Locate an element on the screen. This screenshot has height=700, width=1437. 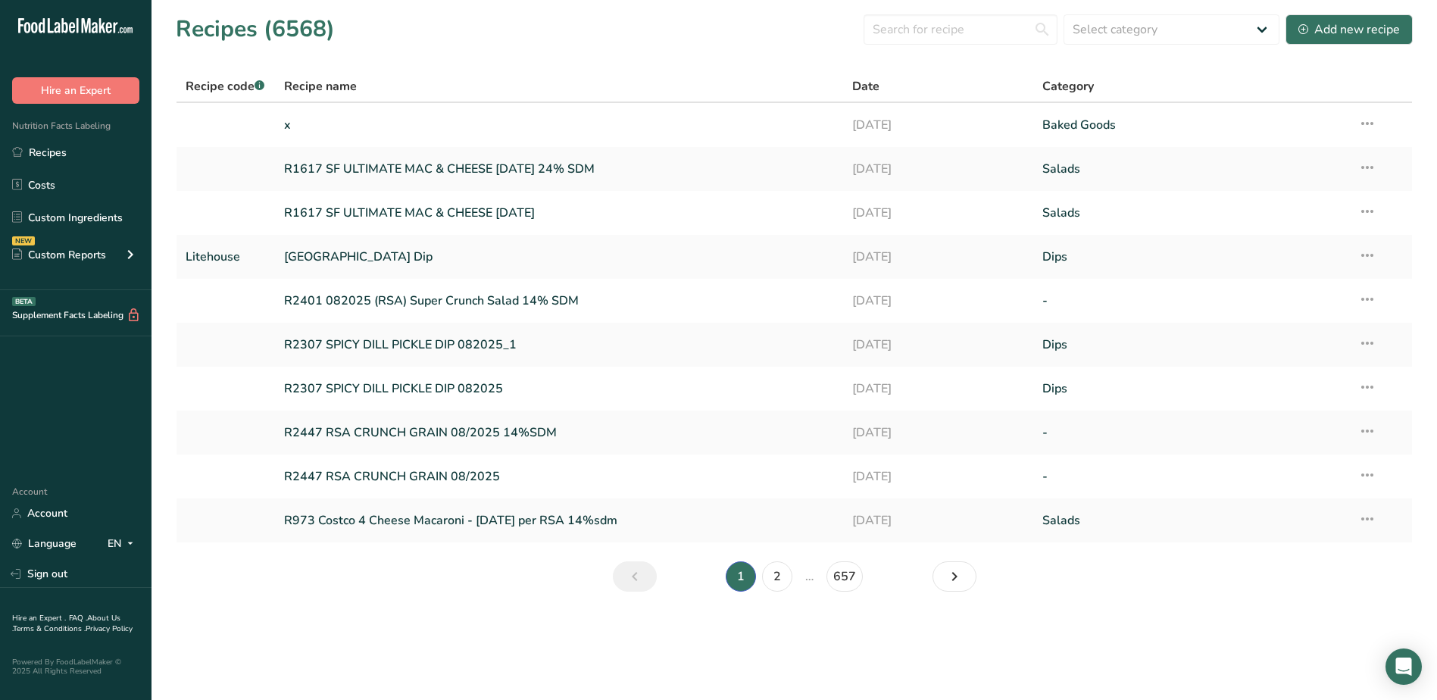
a: Language is located at coordinates (44, 543).